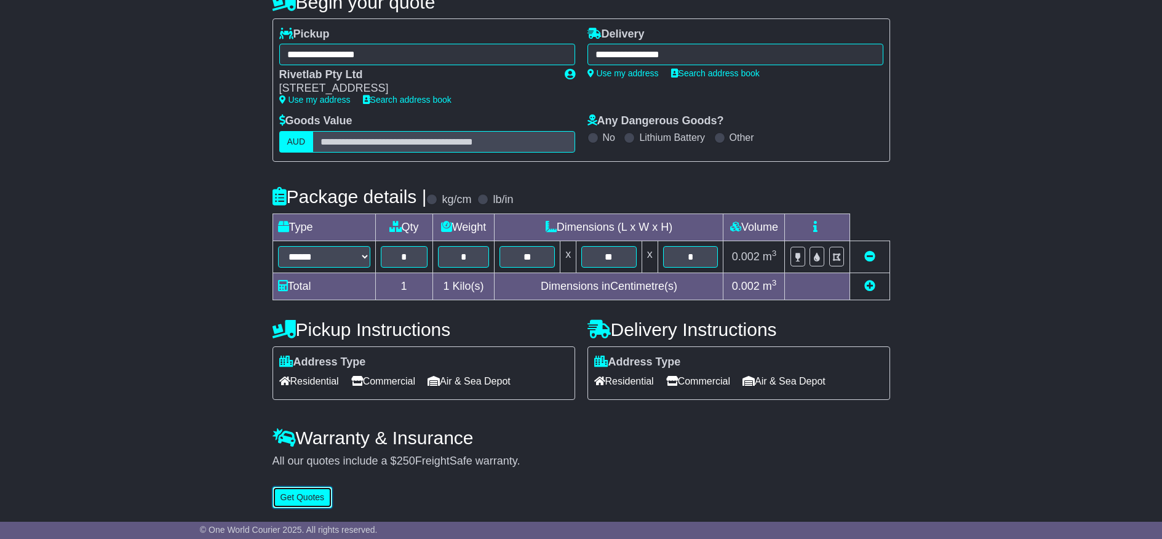  I want to click on label: kg/cm, so click(456, 200).